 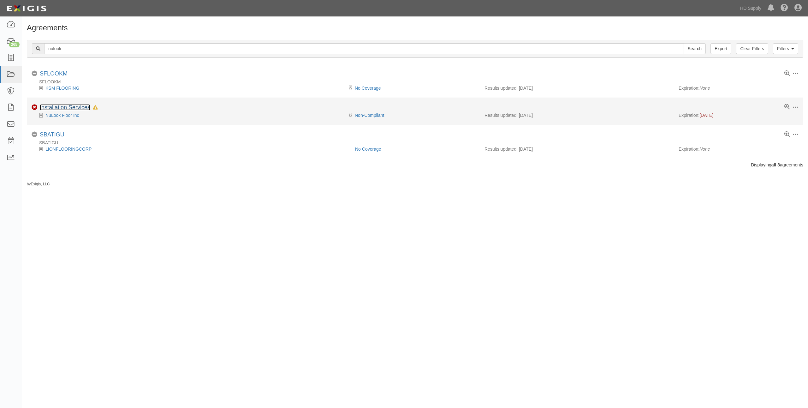 I want to click on div: Displaying agreements, so click(x=415, y=165).